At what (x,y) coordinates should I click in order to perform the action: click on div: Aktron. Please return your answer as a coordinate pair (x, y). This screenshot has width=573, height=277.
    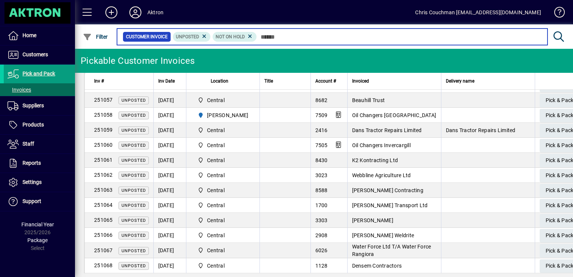
    Looking at the image, I should click on (155, 12).